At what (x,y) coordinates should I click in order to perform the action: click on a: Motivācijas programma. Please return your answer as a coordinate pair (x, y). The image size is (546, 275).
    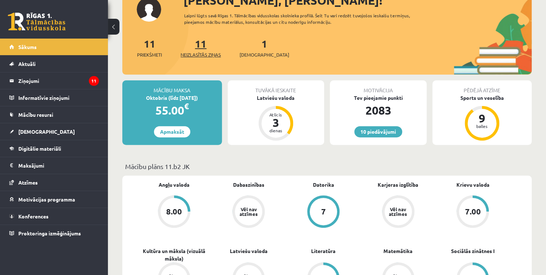
    Looking at the image, I should click on (54, 199).